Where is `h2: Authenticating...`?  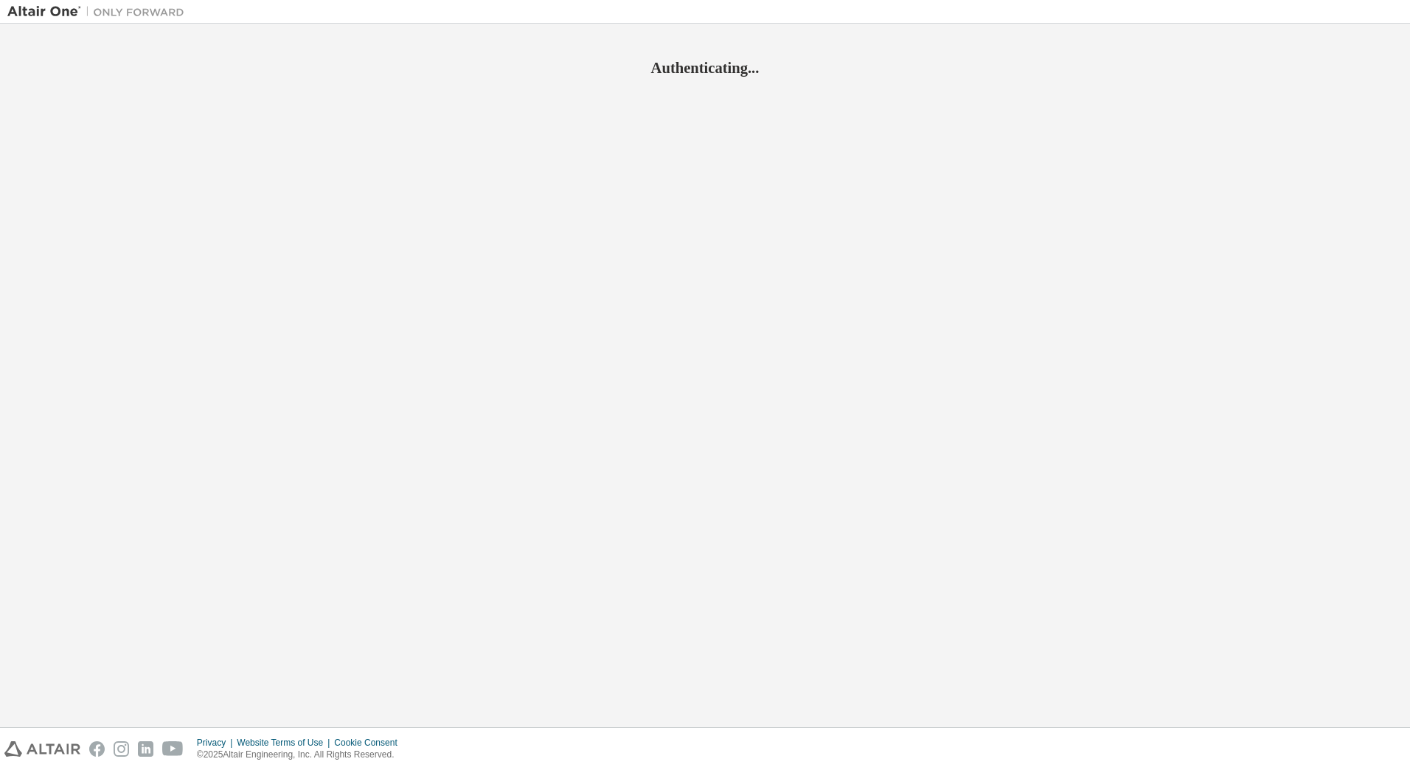
h2: Authenticating... is located at coordinates (705, 68).